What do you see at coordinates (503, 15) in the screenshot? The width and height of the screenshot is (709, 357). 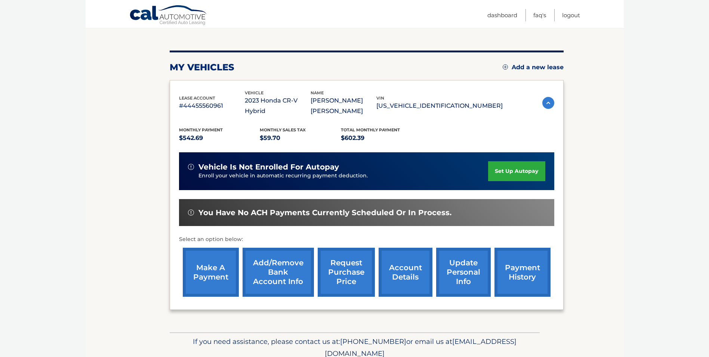 I see `a: Dashboard` at bounding box center [503, 15].